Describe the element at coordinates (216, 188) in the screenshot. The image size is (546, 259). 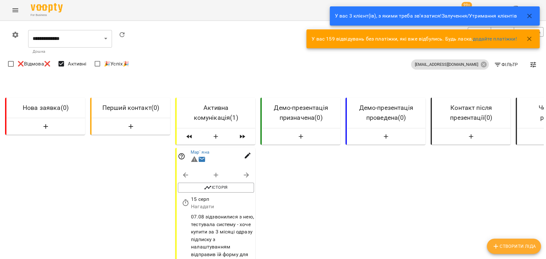
I see `button: Історія` at that location.